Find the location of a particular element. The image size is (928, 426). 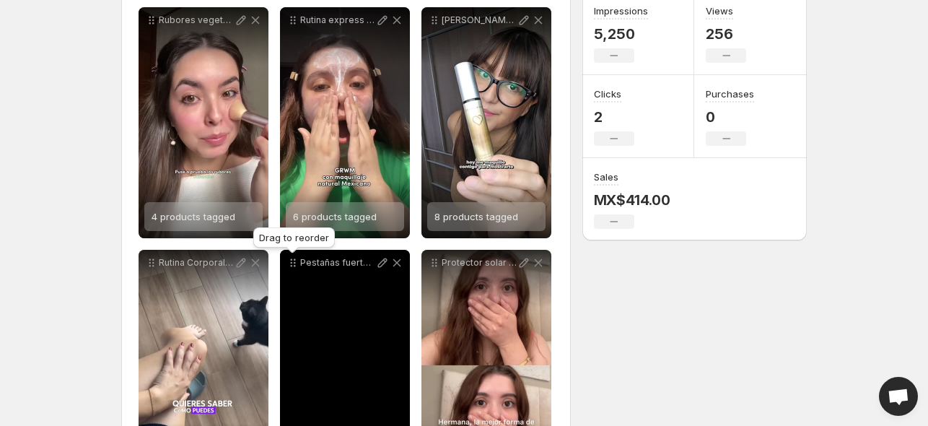

h3: Clicks is located at coordinates (608, 94).